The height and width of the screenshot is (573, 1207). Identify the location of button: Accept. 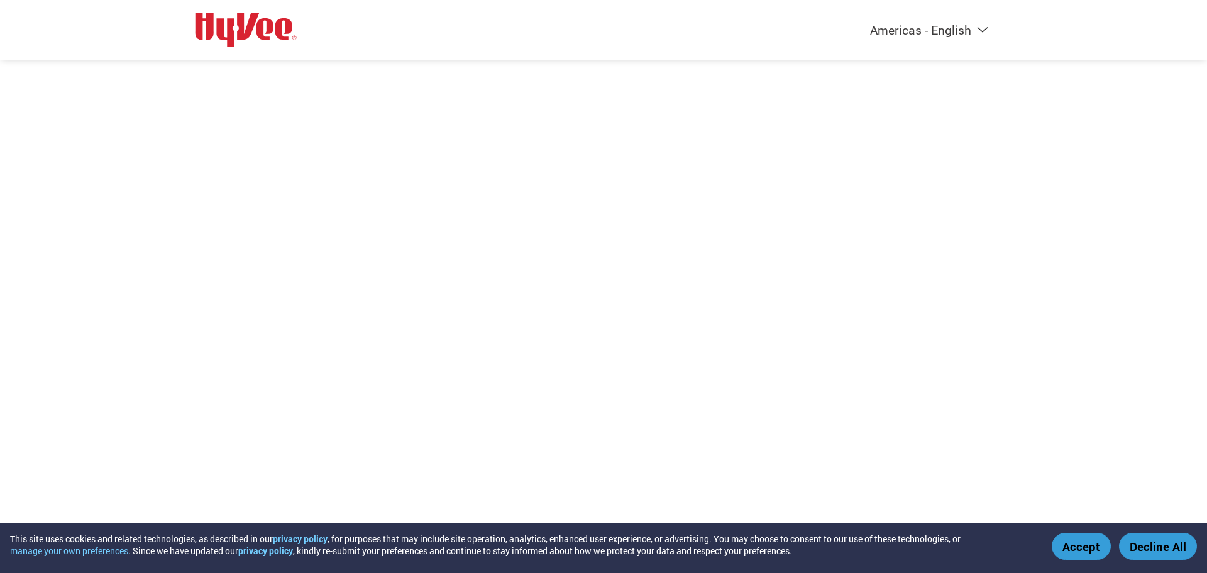
(1082, 546).